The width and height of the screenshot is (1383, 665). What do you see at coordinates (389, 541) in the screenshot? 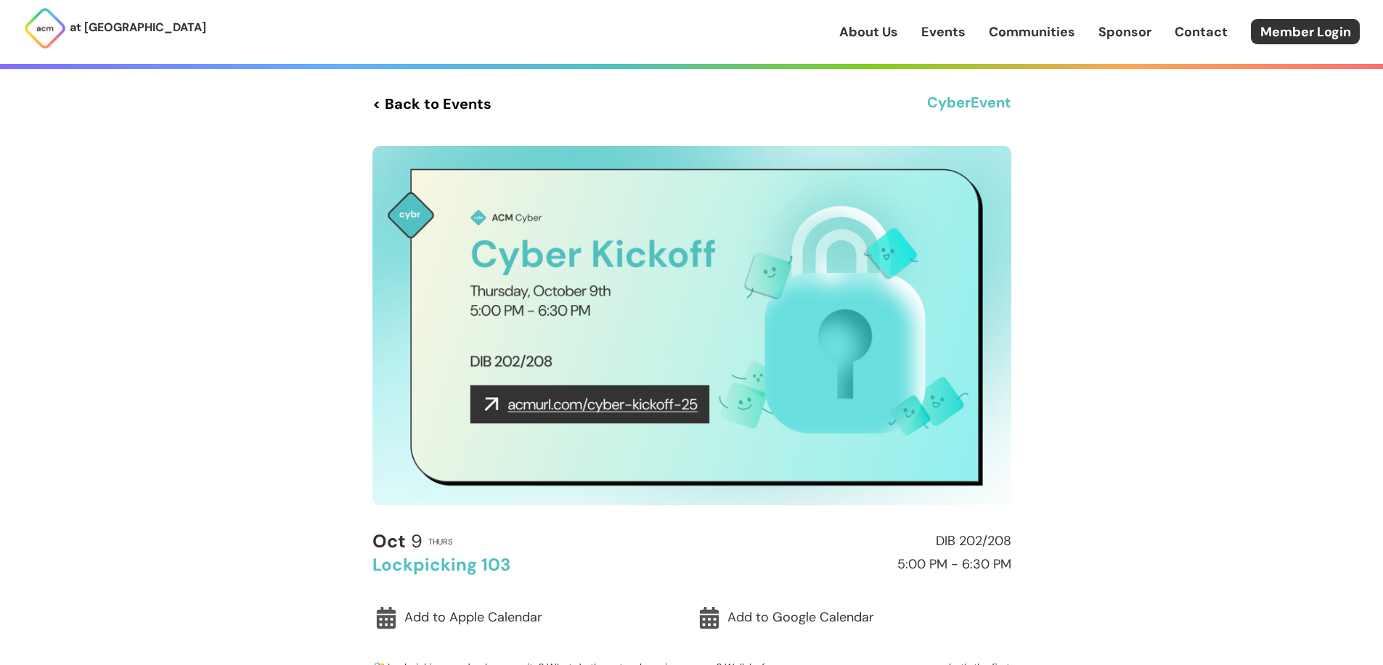
I see `b: Oct` at bounding box center [389, 541].